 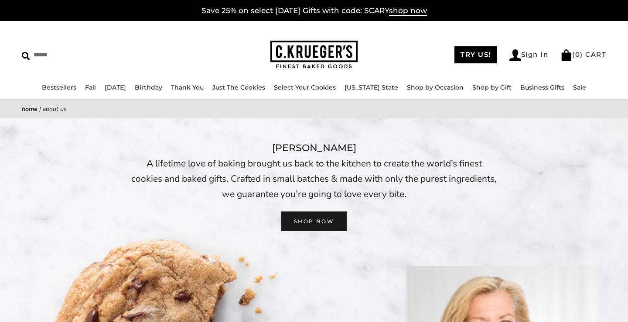 I want to click on nav: breadcrumbs, so click(x=314, y=109).